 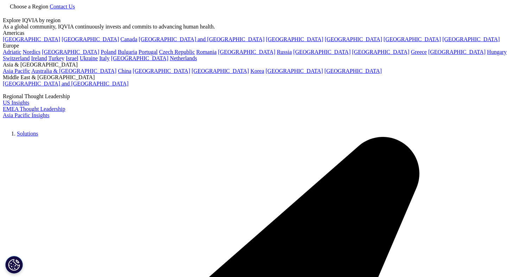 I want to click on a: Contact Us, so click(x=62, y=6).